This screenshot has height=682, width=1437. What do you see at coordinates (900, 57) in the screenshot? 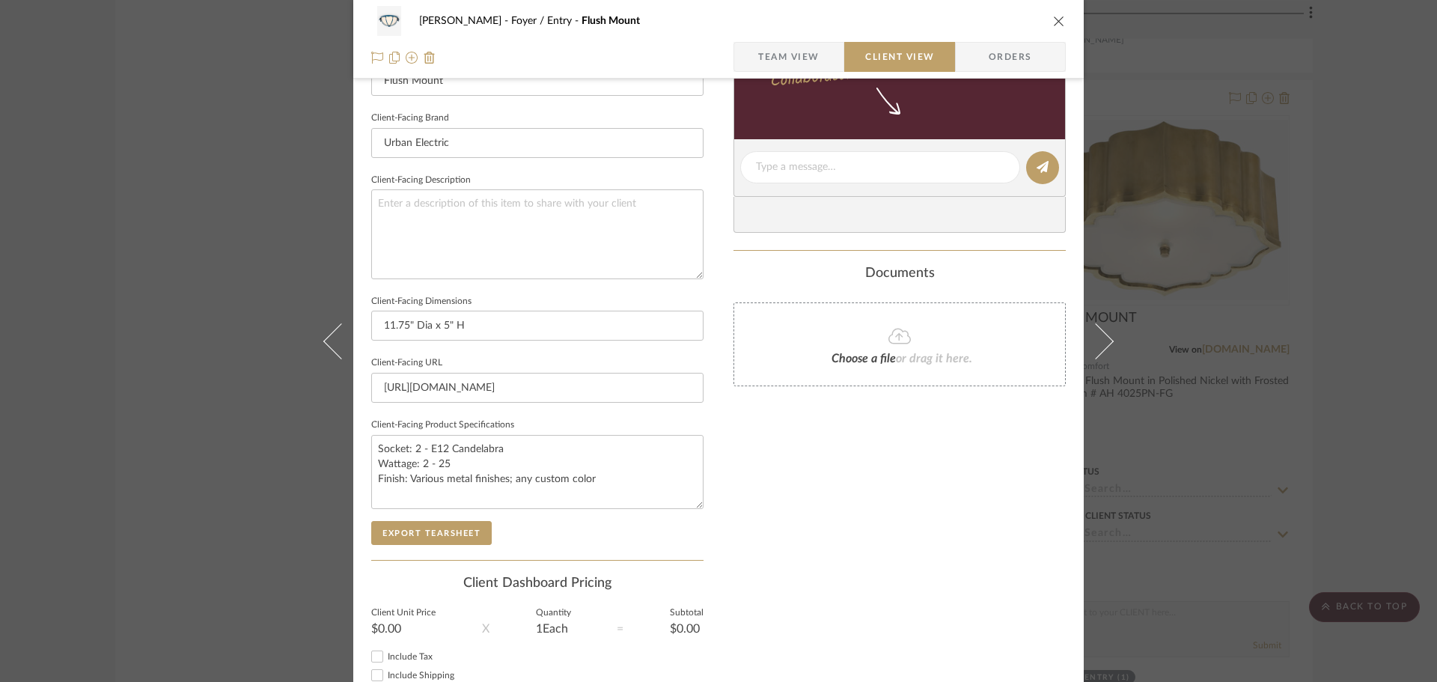
I see `span: Client View` at bounding box center [900, 57].